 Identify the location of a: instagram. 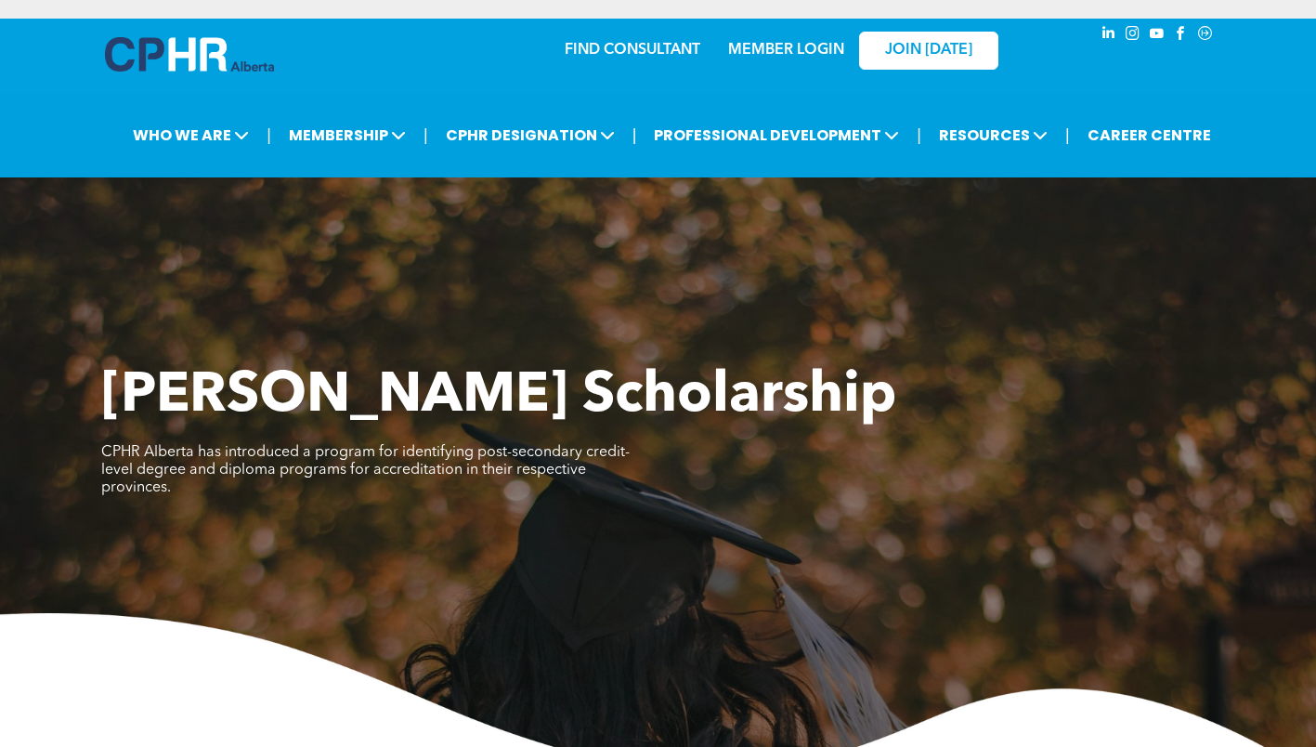
(1133, 35).